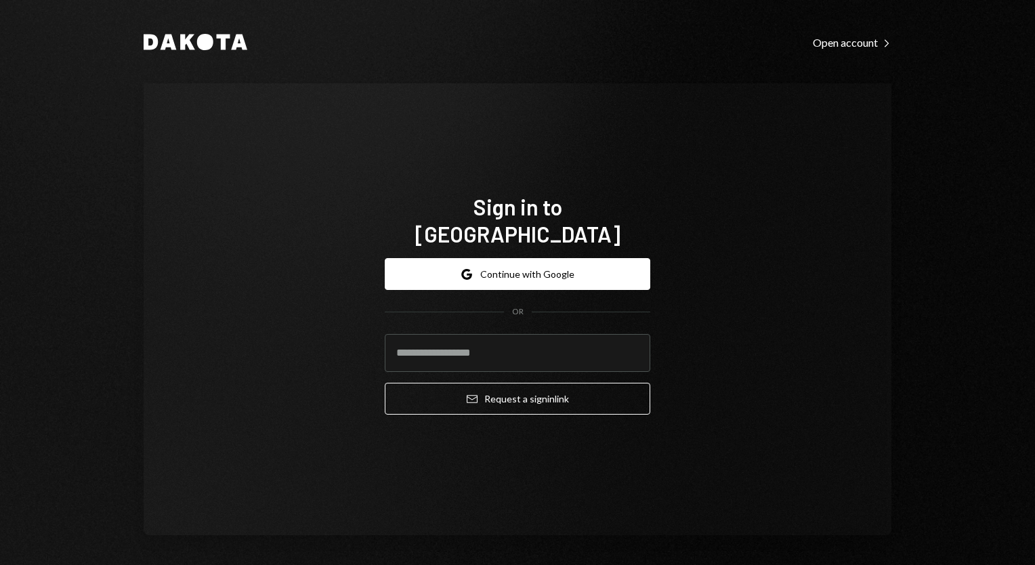 The width and height of the screenshot is (1035, 565). Describe the element at coordinates (517, 312) in the screenshot. I see `div: OR` at that location.